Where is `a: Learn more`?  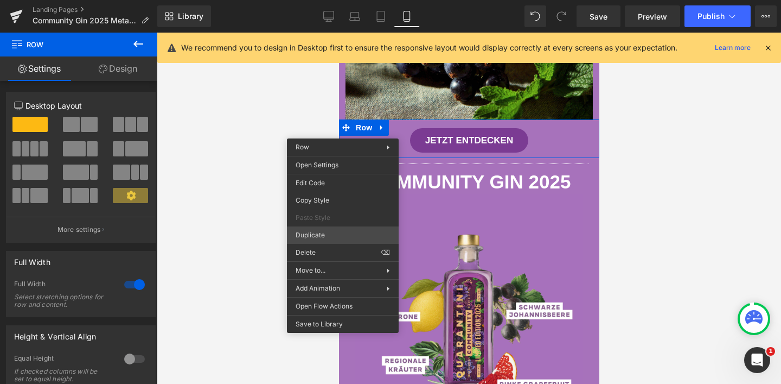
a: Learn more is located at coordinates (733, 48).